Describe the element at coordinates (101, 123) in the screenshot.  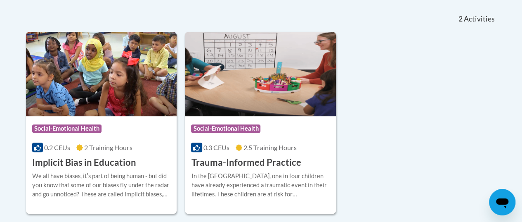
I see `a: Course LogoSocial-Emotional Health0.2 CEUs2 Training Hours Implicit Bias in EducationWe all have ...` at that location.